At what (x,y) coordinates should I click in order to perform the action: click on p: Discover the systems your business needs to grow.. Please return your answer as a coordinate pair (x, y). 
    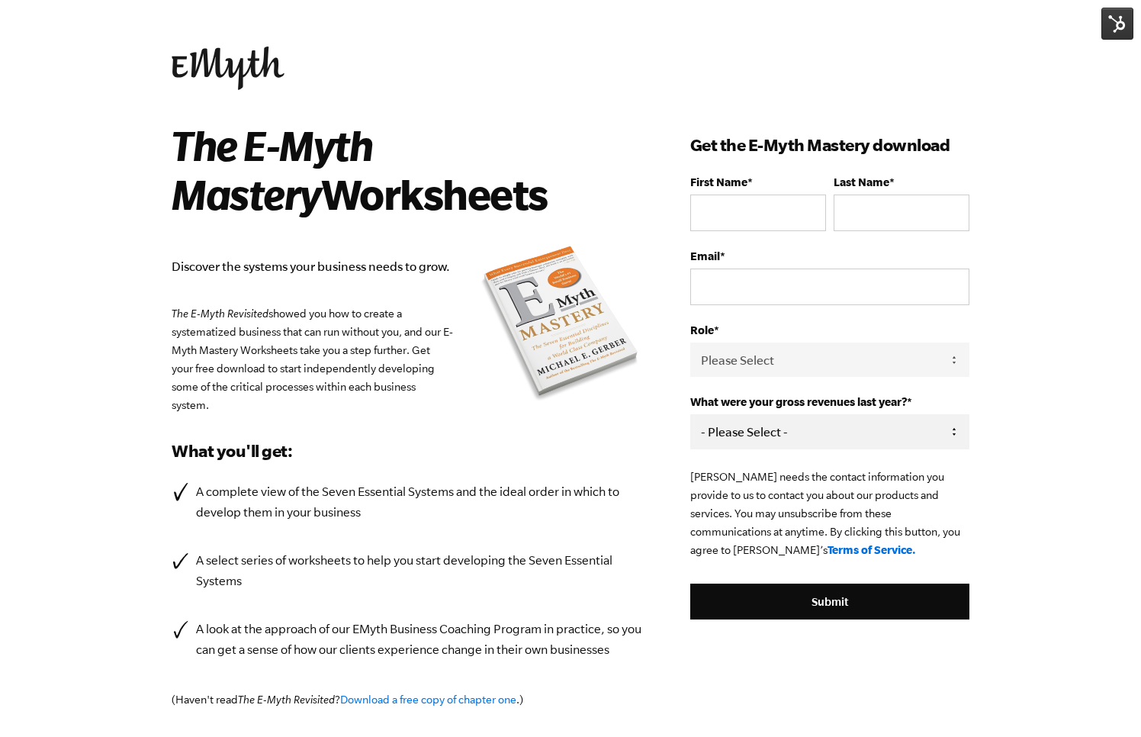
    Looking at the image, I should click on (408, 266).